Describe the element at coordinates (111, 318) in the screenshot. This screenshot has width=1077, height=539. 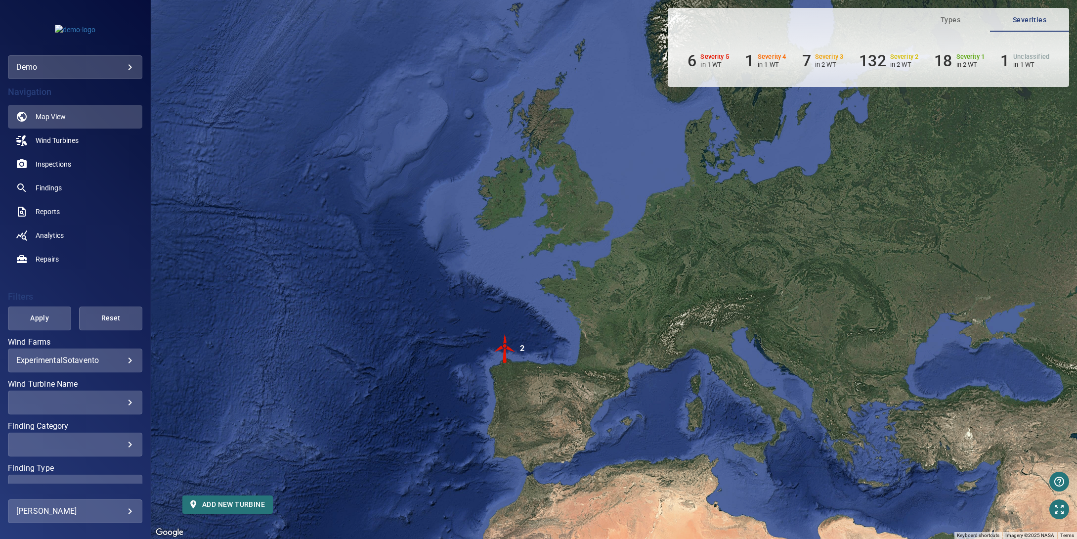
I see `button: Reset` at that location.